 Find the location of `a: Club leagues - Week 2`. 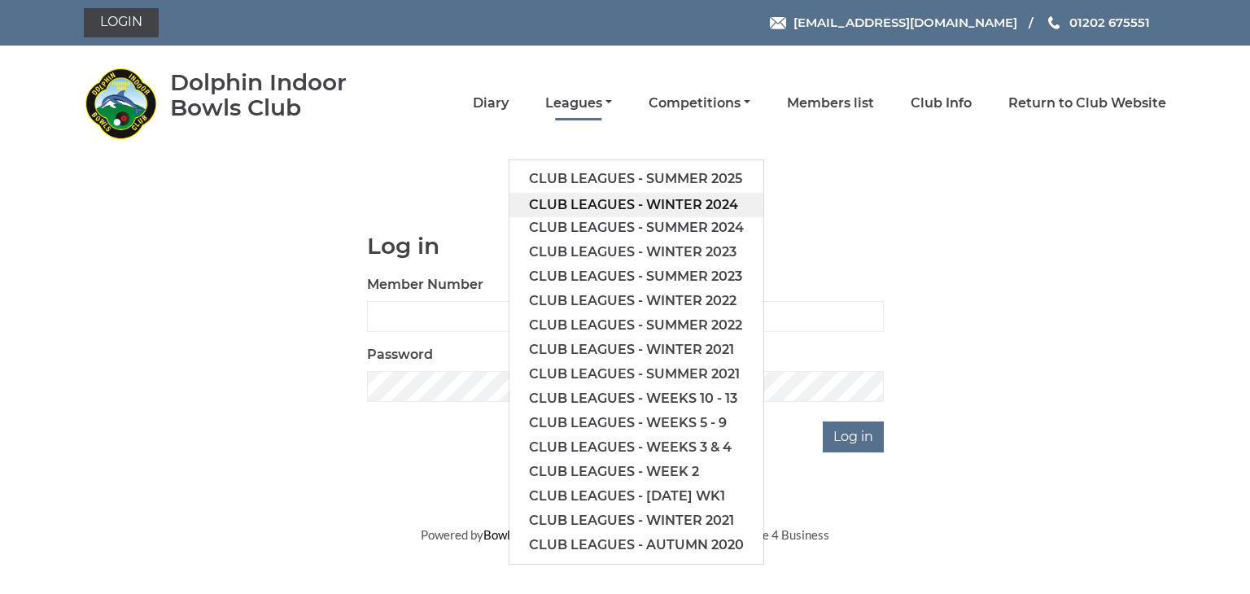

a: Club leagues - Week 2 is located at coordinates (636, 472).